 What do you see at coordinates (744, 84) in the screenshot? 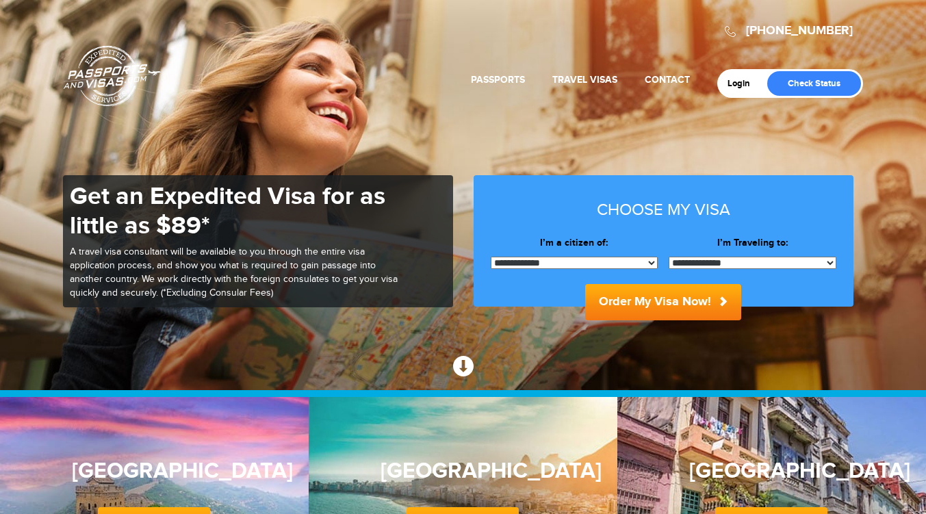
I see `a: Login` at bounding box center [744, 84].